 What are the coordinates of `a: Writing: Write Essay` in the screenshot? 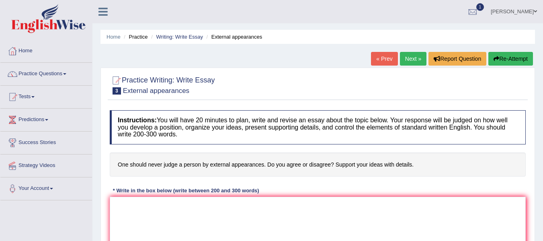 It's located at (179, 37).